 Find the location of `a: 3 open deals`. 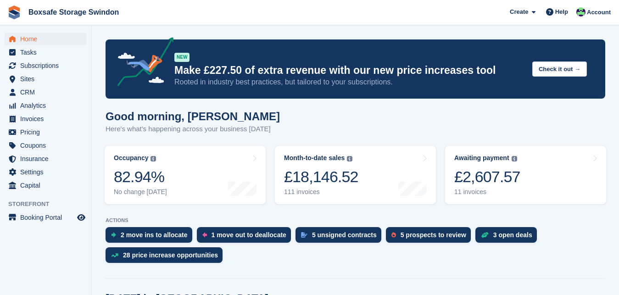

a: 3 open deals is located at coordinates (508, 237).